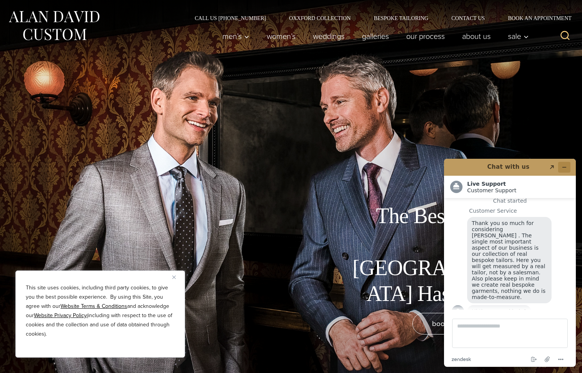 The height and width of the screenshot is (373, 582). Describe the element at coordinates (174, 277) in the screenshot. I see `img: Close` at that location.